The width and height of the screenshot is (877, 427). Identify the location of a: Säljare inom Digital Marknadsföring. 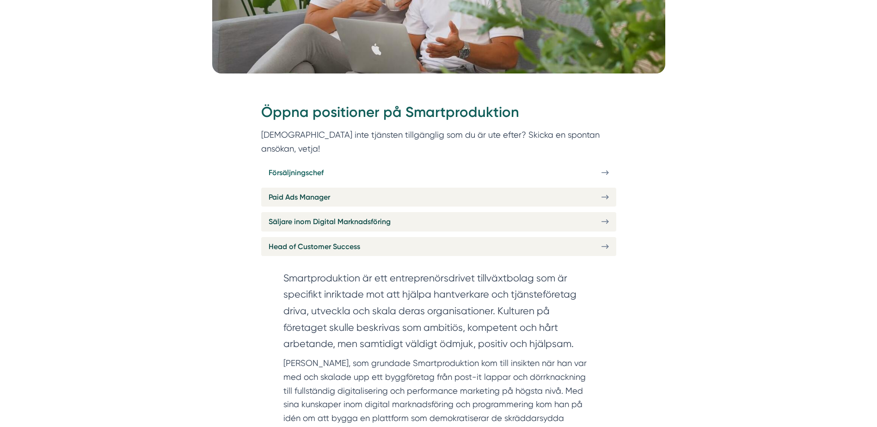
(439, 221).